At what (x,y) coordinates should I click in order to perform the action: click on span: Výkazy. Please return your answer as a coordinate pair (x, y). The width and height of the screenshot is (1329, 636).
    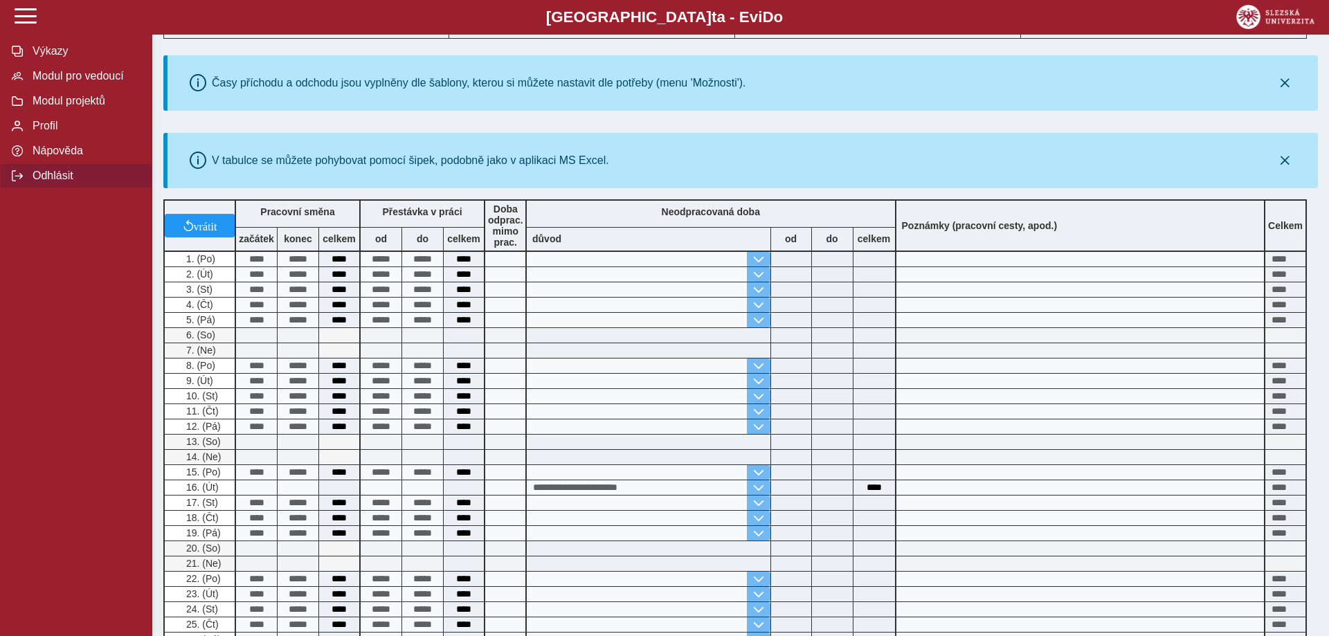
    Looking at the image, I should click on (84, 51).